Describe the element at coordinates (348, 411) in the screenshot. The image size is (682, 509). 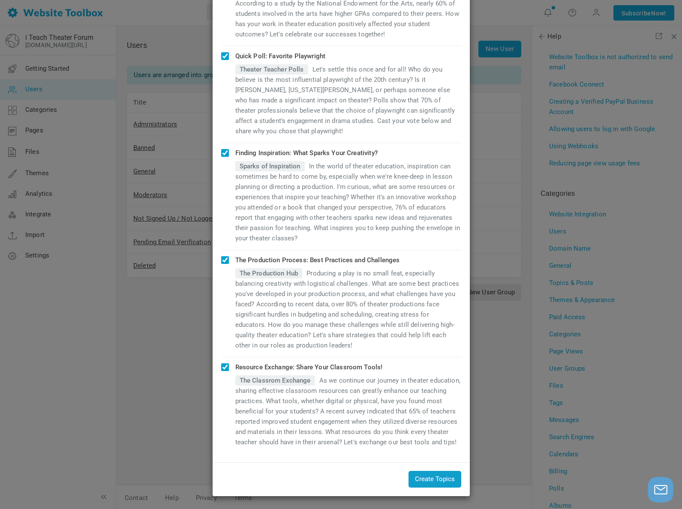
I see `p: As we continue our journey in theater education, sharing effective classroom resources can greatl...` at that location.